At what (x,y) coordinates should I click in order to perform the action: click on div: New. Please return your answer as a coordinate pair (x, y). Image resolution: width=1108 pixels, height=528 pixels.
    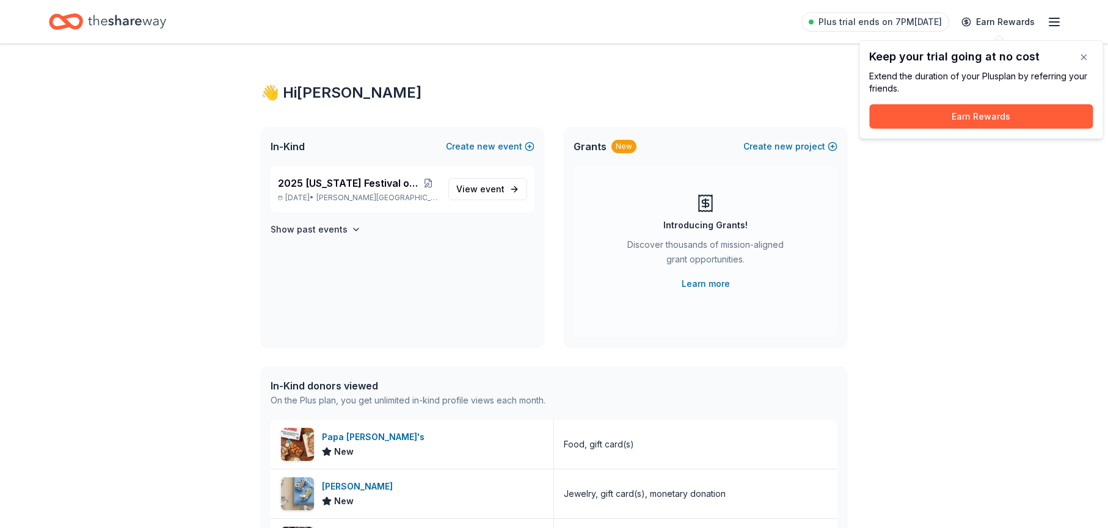
    Looking at the image, I should click on (624, 147).